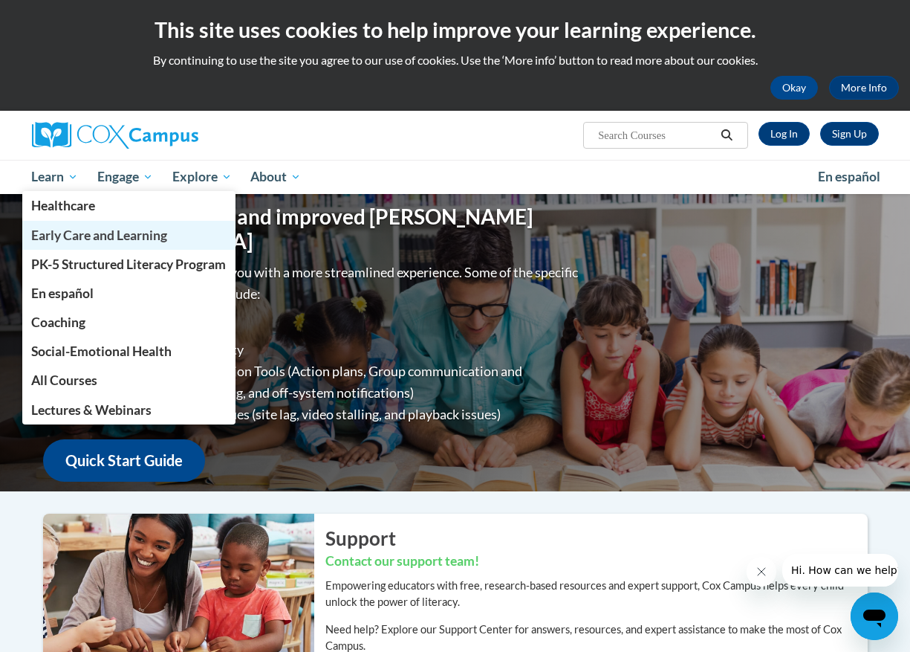 This screenshot has width=910, height=652. What do you see at coordinates (597, 561) in the screenshot?
I see `h3: Contact our support team!` at bounding box center [597, 561].